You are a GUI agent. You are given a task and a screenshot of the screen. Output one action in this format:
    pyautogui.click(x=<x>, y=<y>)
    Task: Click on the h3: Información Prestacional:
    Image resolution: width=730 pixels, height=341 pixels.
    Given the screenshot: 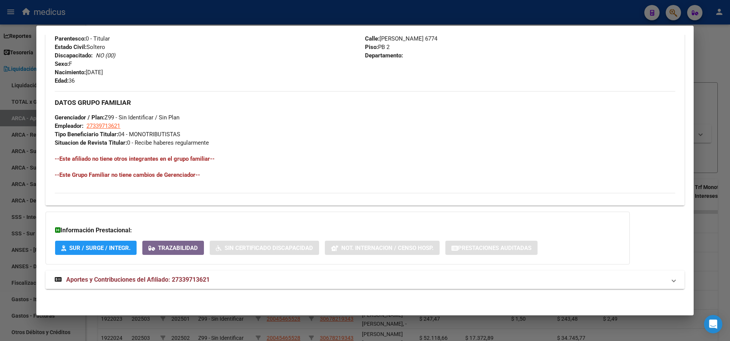 What is the action you would take?
    pyautogui.click(x=337, y=230)
    